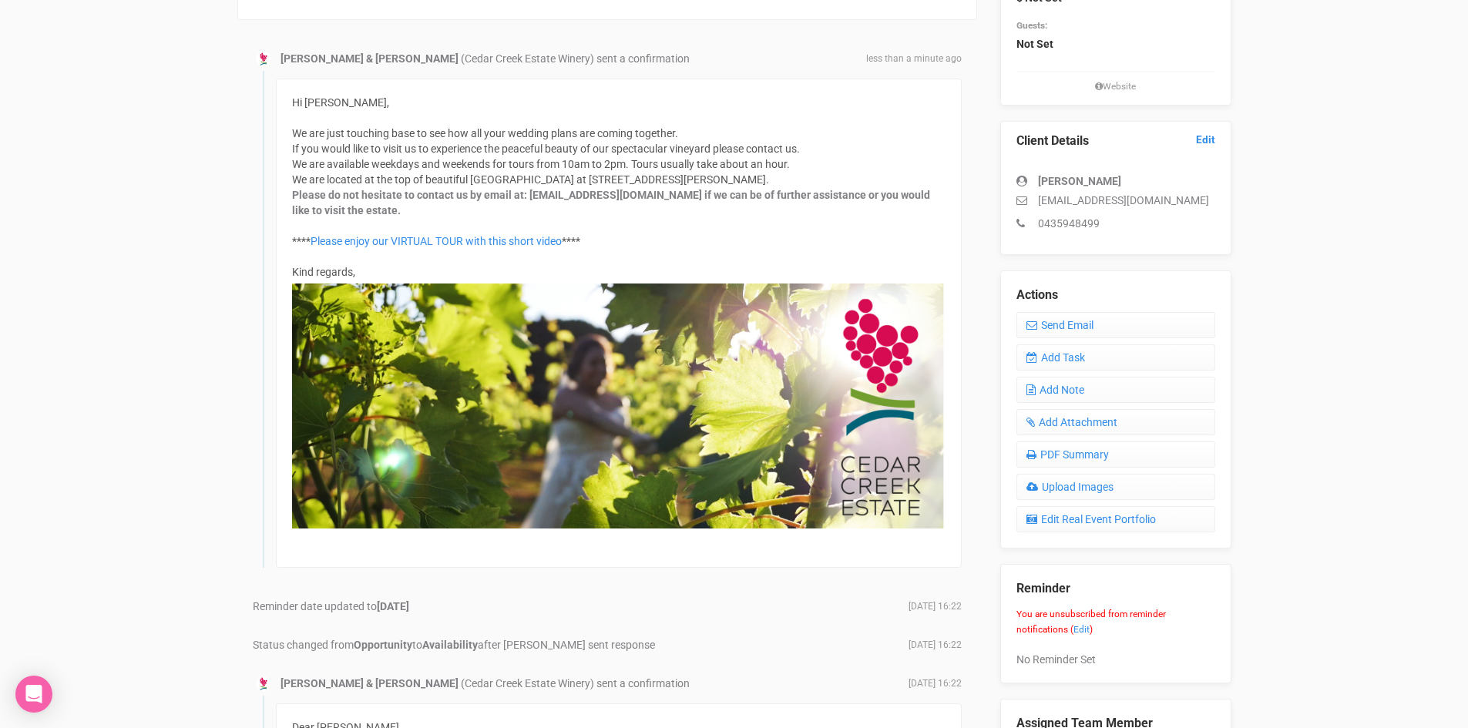  What do you see at coordinates (619, 406) in the screenshot?
I see `img: image.png` at bounding box center [619, 406].